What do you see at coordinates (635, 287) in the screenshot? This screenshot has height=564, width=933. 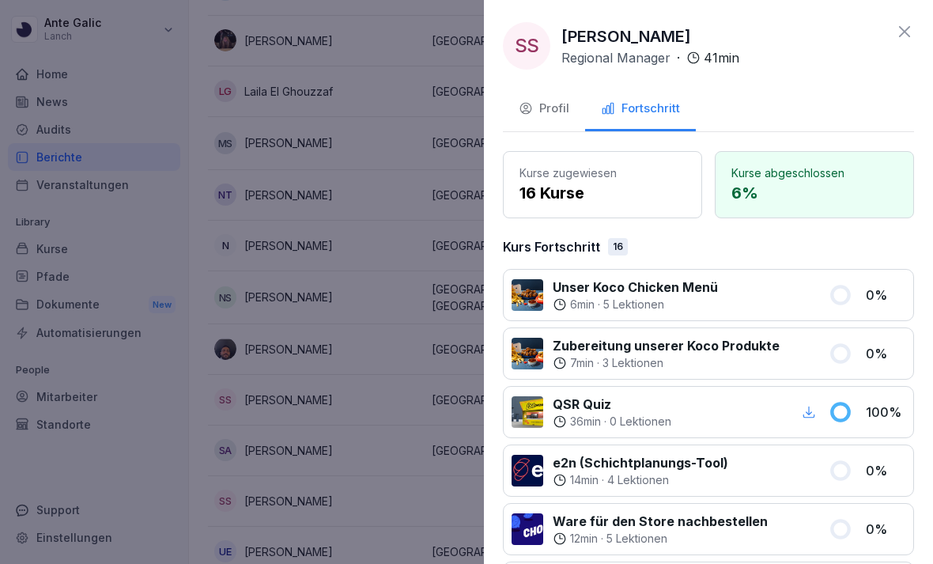 I see `p: Unser Koco Chicken Menü` at bounding box center [635, 287].